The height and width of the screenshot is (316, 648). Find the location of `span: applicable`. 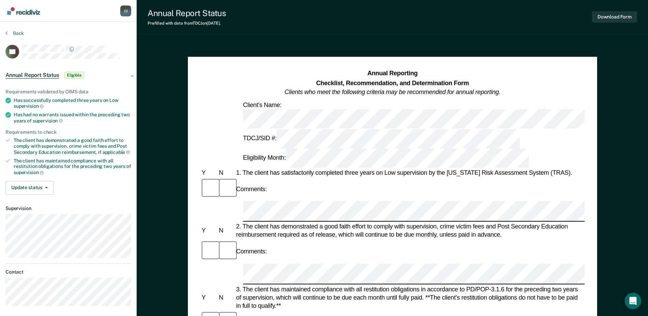

span: applicable is located at coordinates (116, 152).